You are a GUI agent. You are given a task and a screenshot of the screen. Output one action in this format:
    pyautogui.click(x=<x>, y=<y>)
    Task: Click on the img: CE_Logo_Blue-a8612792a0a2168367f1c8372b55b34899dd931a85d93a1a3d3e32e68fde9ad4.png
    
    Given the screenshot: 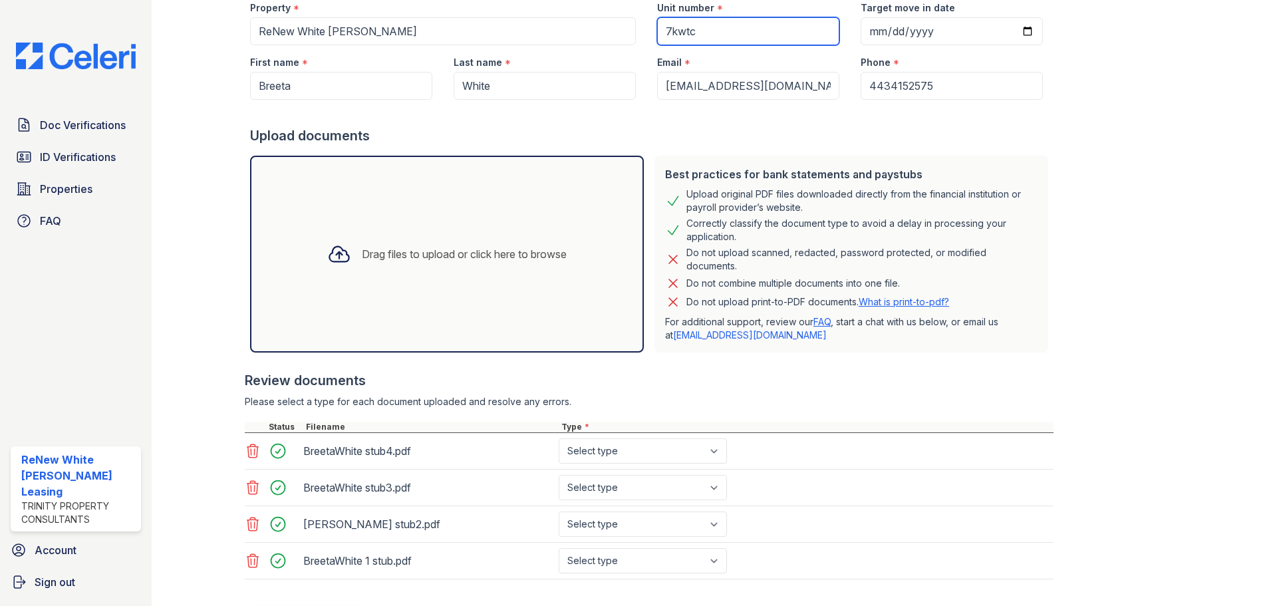 What is the action you would take?
    pyautogui.click(x=76, y=56)
    